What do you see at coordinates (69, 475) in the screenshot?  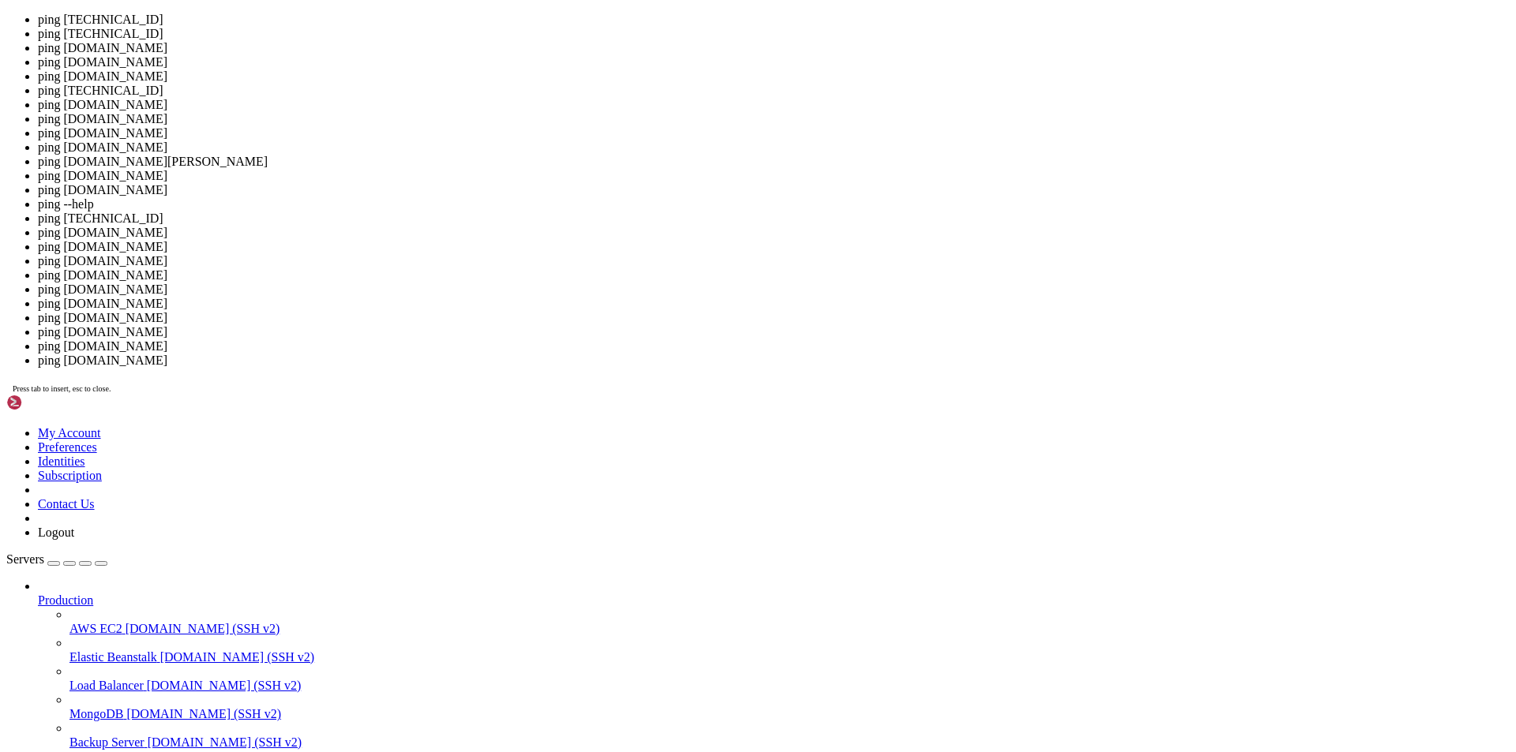 I see `a: Subscription` at bounding box center [69, 475].